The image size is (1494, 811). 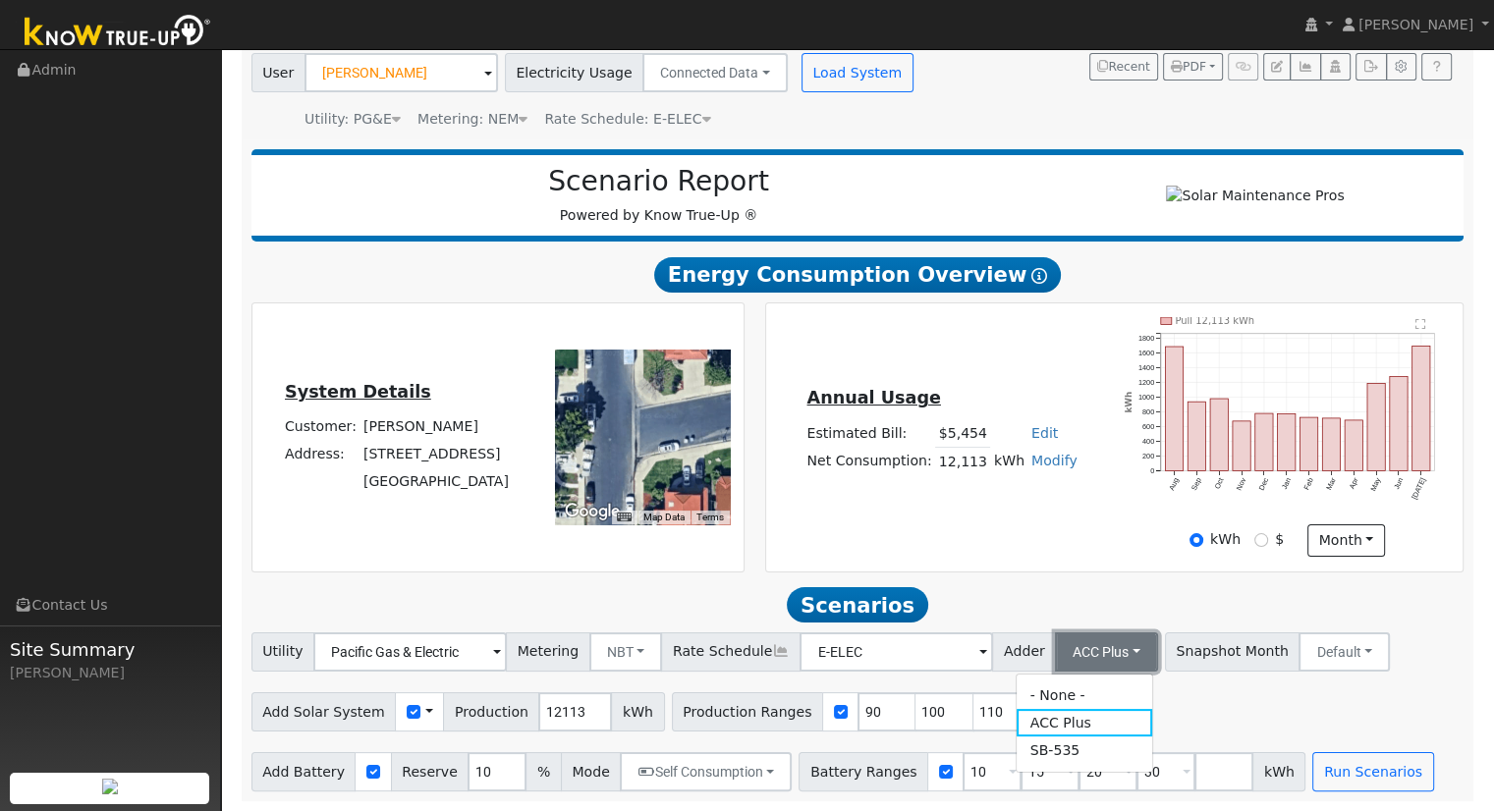 I want to click on span: Add Solar System, so click(x=324, y=712).